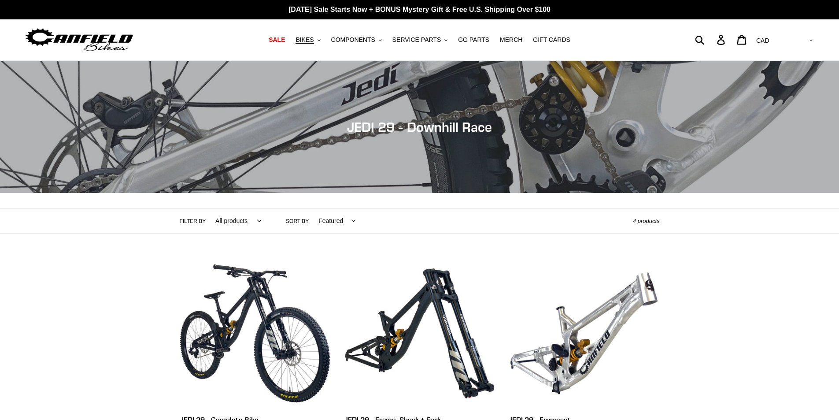 This screenshot has height=420, width=839. I want to click on a: SALE, so click(277, 40).